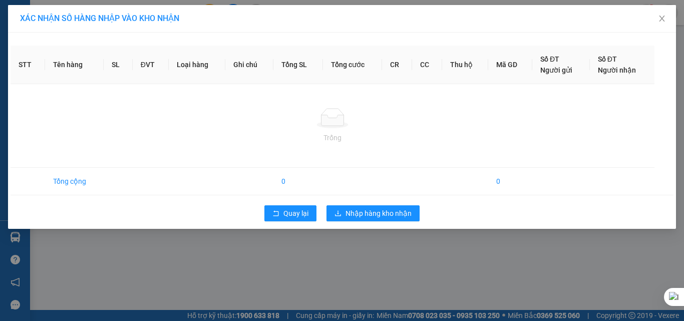 Image resolution: width=684 pixels, height=321 pixels. Describe the element at coordinates (662, 19) in the screenshot. I see `span: close` at that location.